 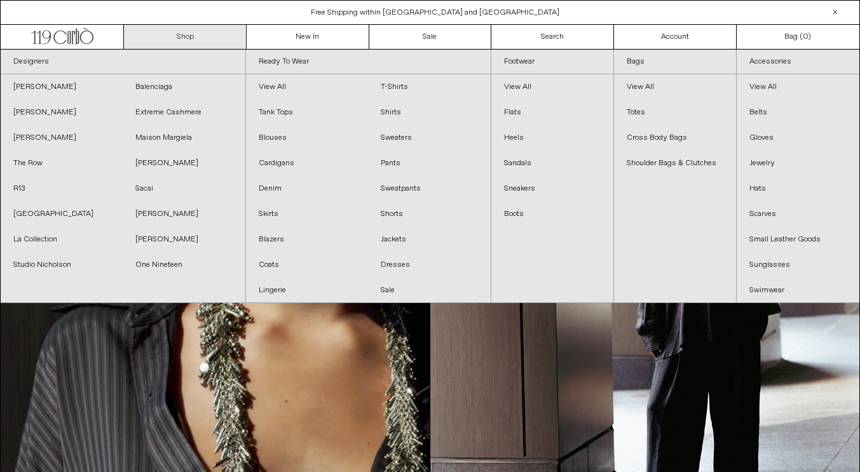 I want to click on a: Small Leather Goods, so click(x=798, y=240).